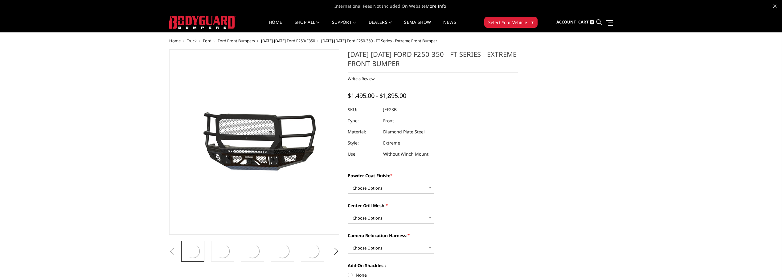 This screenshot has height=277, width=782. I want to click on dd: Without Winch Mount, so click(406, 154).